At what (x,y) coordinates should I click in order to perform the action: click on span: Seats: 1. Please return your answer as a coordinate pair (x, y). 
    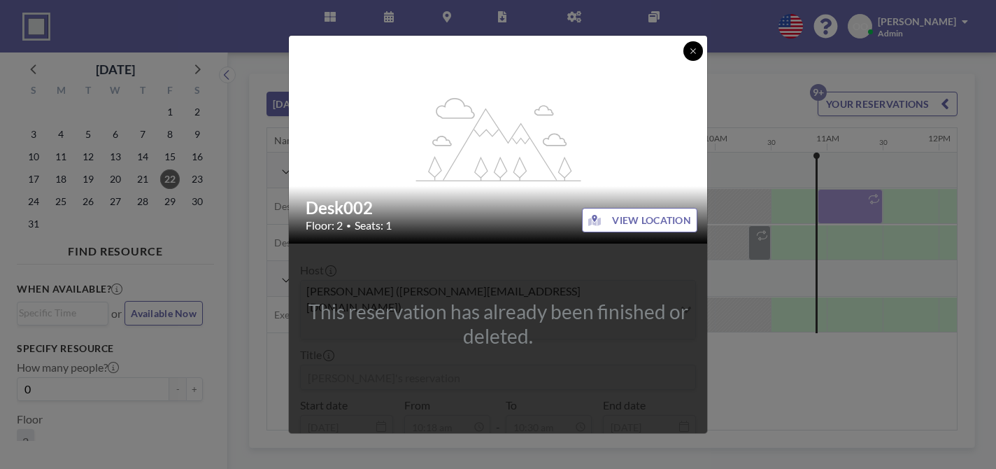
    Looking at the image, I should click on (373, 225).